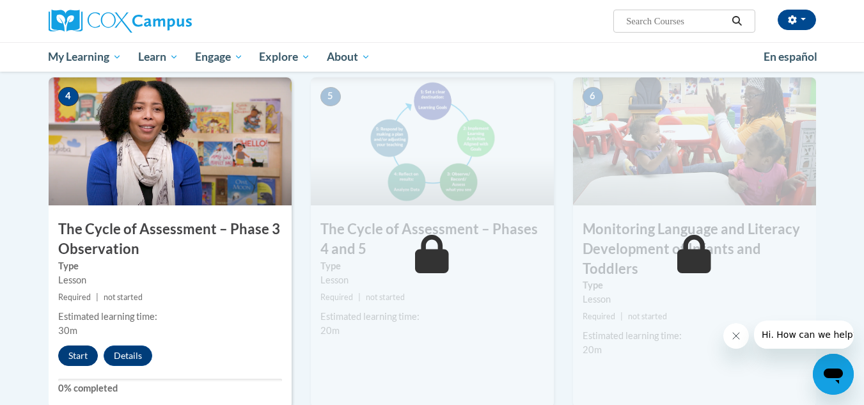 The height and width of the screenshot is (405, 864). What do you see at coordinates (128, 356) in the screenshot?
I see `button: Details` at bounding box center [128, 356].